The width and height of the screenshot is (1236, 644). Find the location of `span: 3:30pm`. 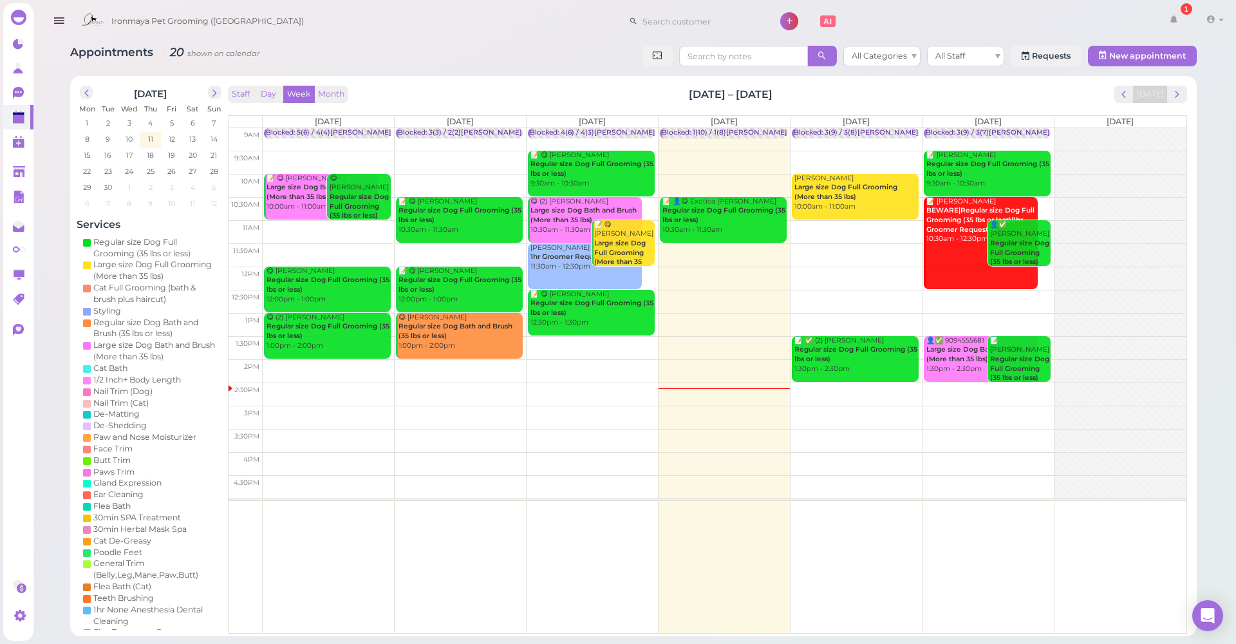

span: 3:30pm is located at coordinates (247, 436).